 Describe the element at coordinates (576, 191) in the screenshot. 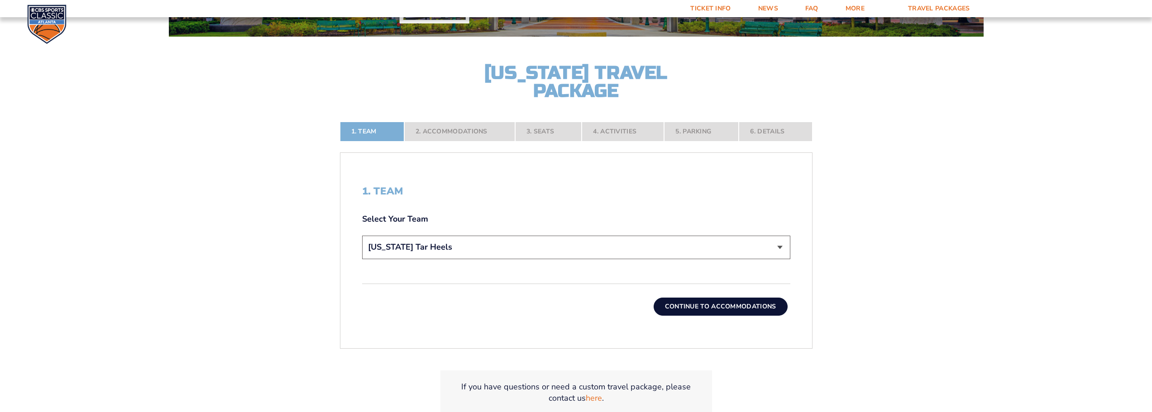

I see `h2: 1. Team` at that location.